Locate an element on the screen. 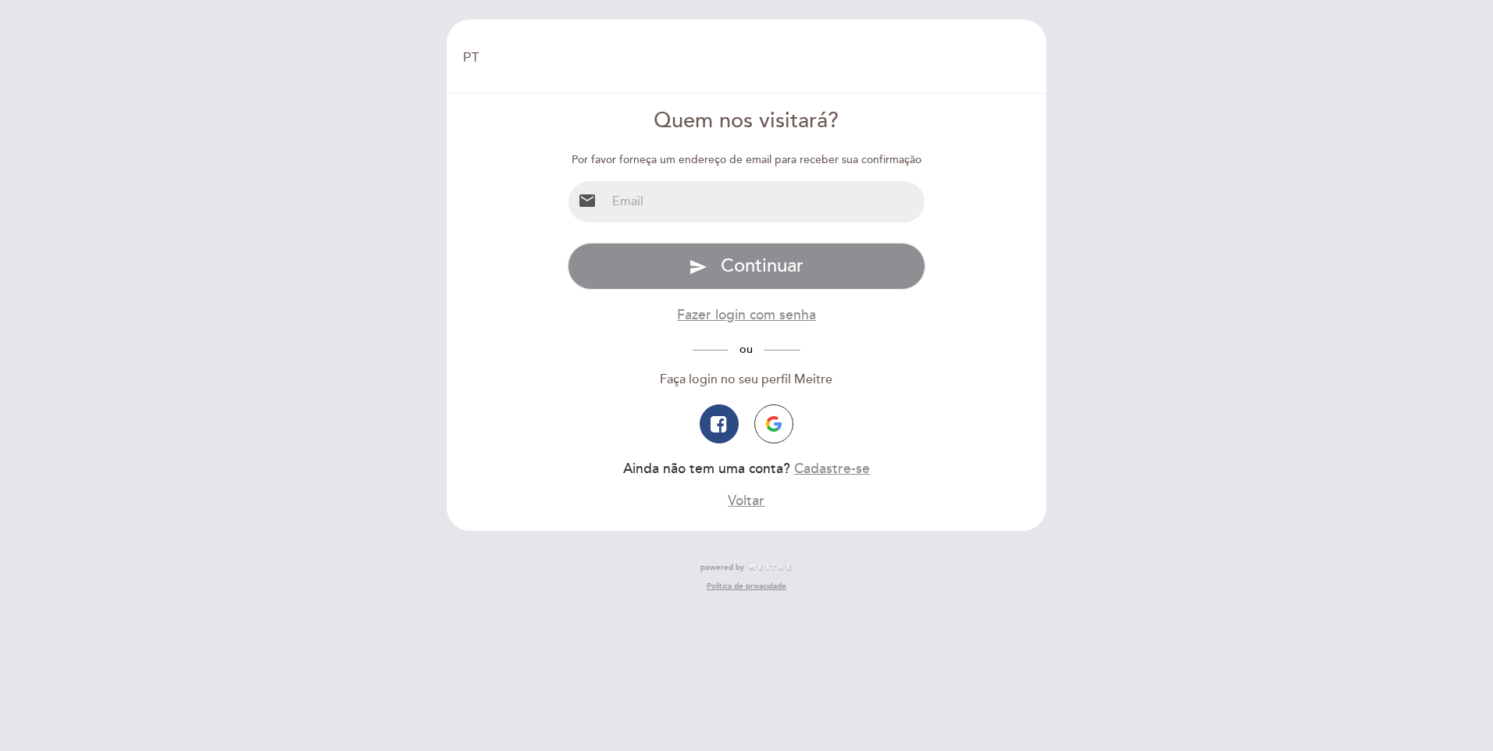  img: MEITRE is located at coordinates (770, 568).